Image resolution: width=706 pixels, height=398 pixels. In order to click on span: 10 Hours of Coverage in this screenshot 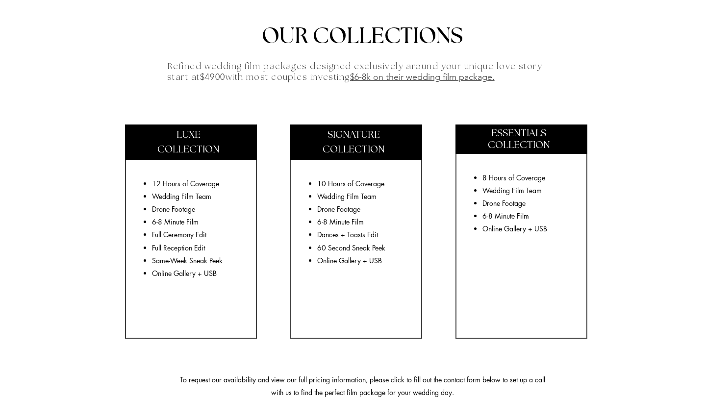, I will do `click(350, 183)`.